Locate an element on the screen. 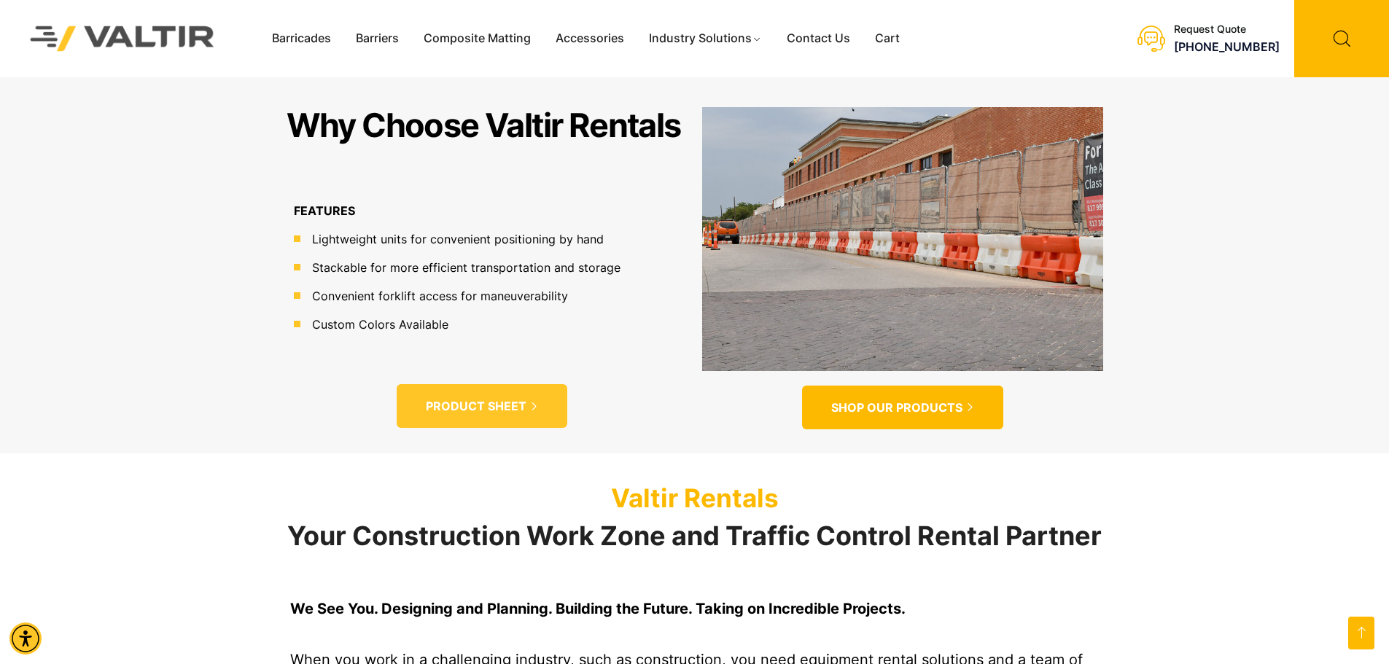 This screenshot has width=1389, height=664. img: SHOP OUR PRODUCTS is located at coordinates (903, 238).